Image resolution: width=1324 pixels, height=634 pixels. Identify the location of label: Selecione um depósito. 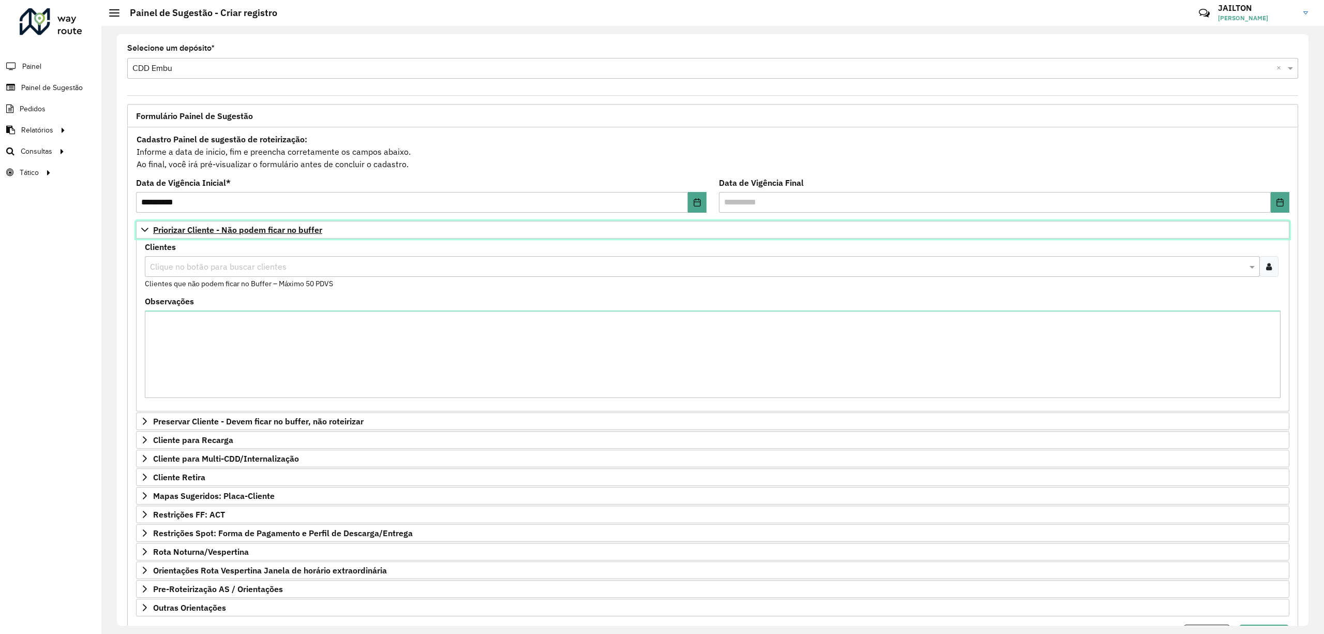
(171, 48).